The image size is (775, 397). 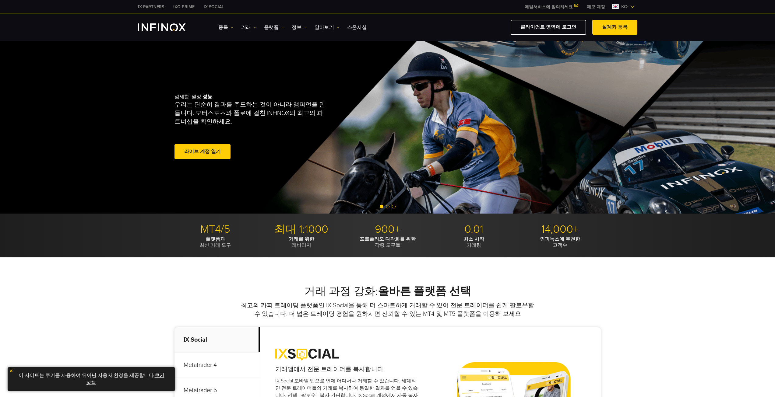 I want to click on p: 14,000+, so click(x=560, y=230).